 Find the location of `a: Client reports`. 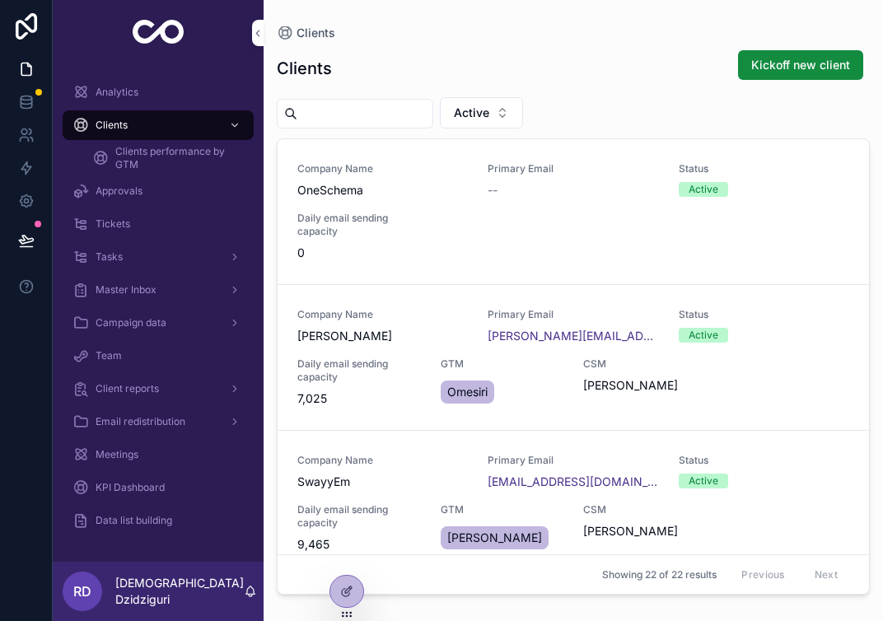

a: Client reports is located at coordinates (158, 389).